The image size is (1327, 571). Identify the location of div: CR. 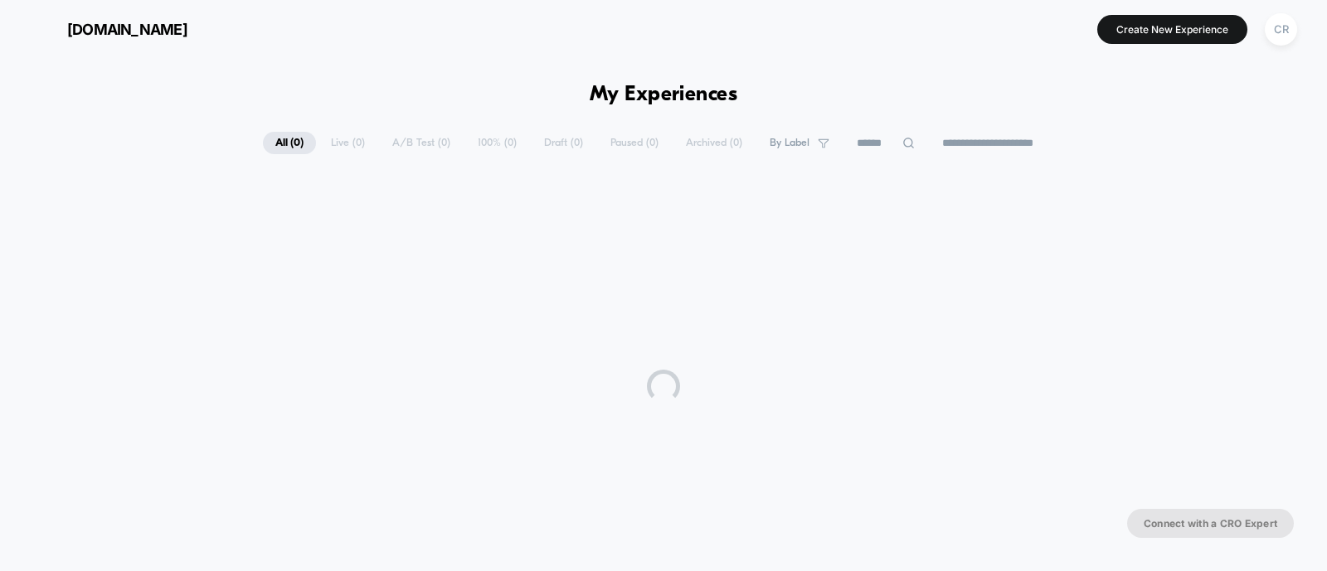
(1280, 29).